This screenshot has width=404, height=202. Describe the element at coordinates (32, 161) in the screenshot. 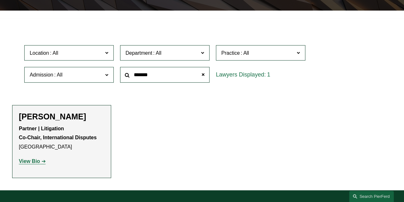

I see `a: View Bio` at that location.